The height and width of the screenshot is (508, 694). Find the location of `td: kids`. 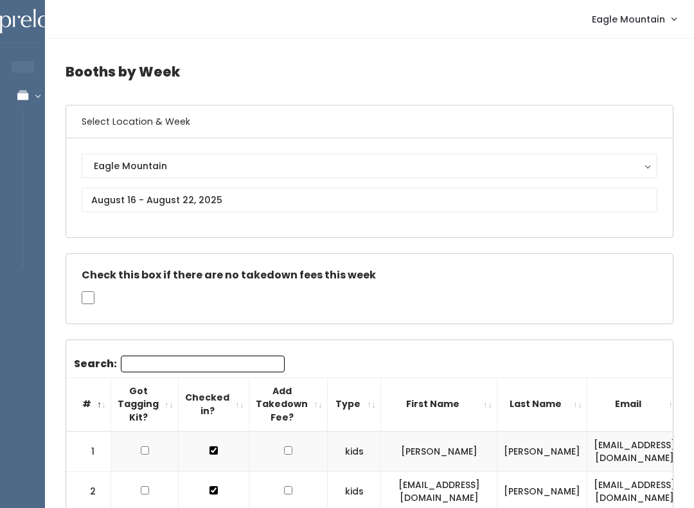

td: kids is located at coordinates (354, 451).